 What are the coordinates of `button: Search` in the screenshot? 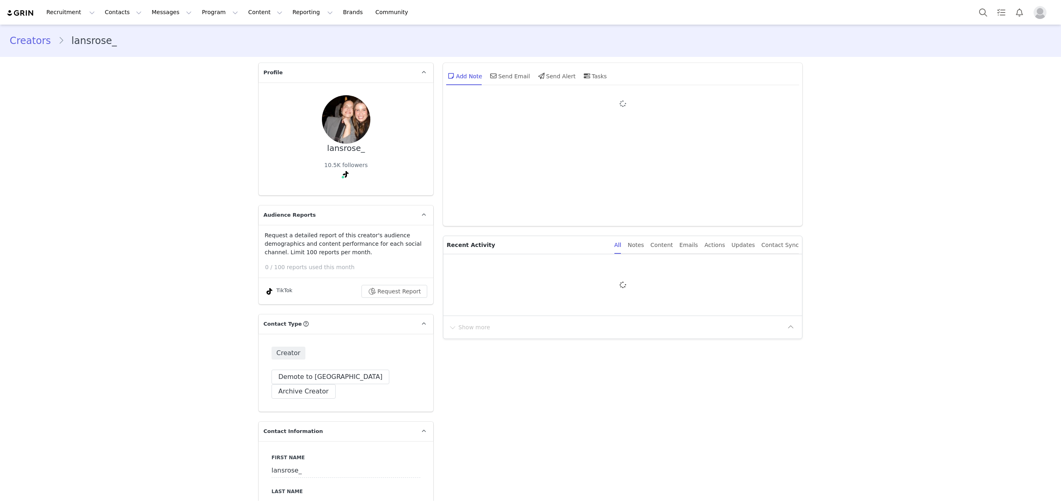 It's located at (983, 12).